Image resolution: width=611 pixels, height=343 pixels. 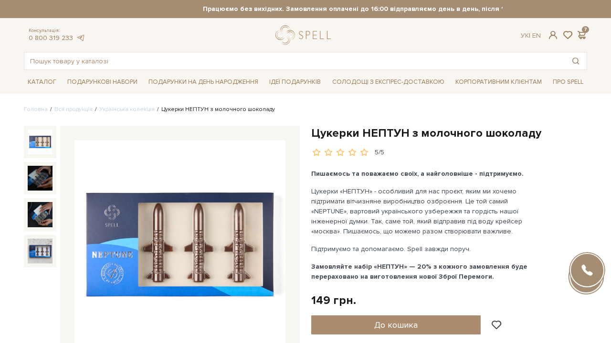 I want to click on a: 0 800 319 233, so click(x=51, y=38).